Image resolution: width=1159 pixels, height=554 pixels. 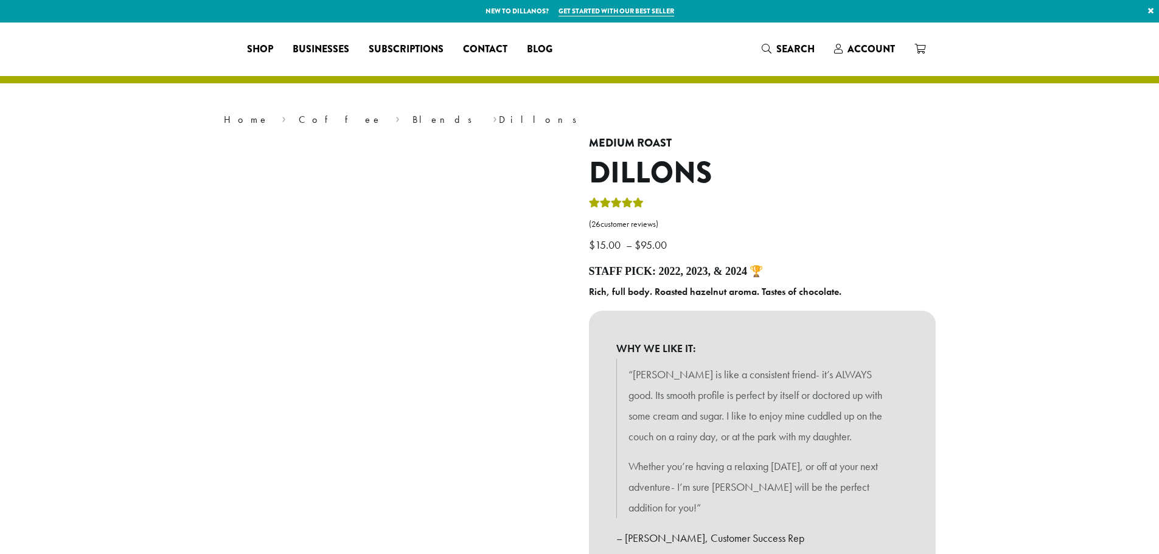 What do you see at coordinates (580, 120) in the screenshot?
I see `nav: Breadcrumb` at bounding box center [580, 120].